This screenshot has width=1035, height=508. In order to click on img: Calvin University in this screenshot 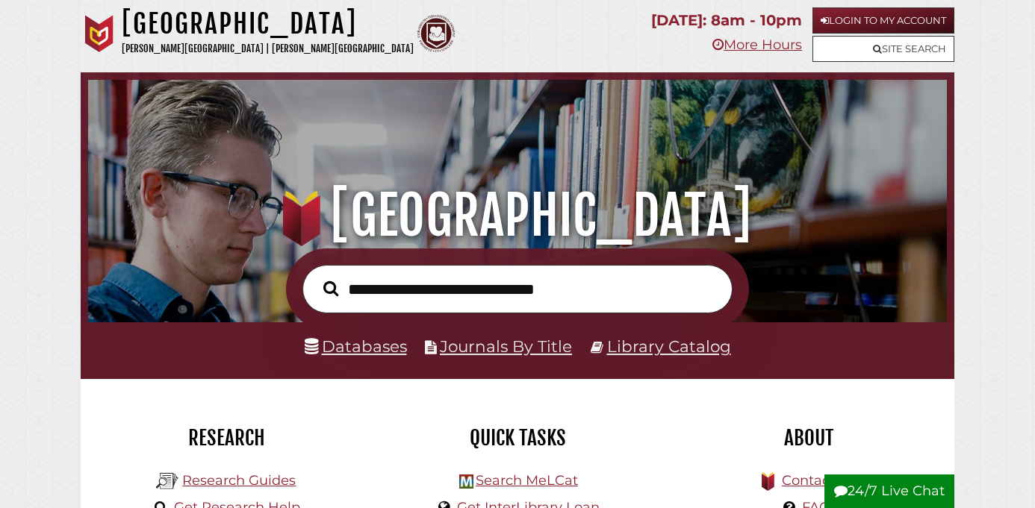, I will do `click(99, 34)`.